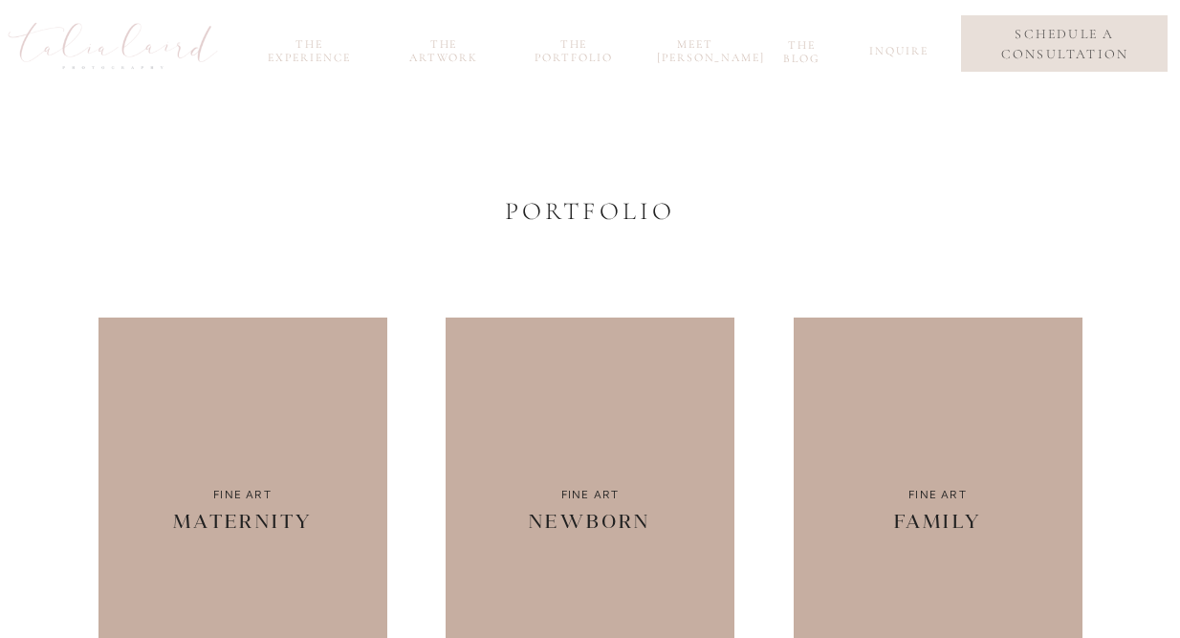 The image size is (1180, 638). I want to click on a: schedule a consultation, so click(1064, 44).